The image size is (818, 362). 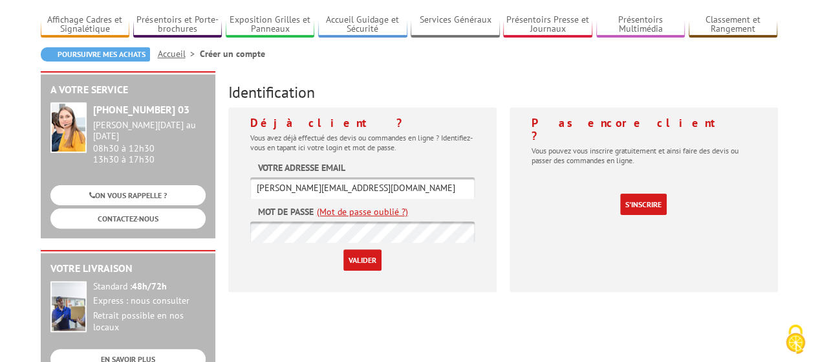 What do you see at coordinates (641, 25) in the screenshot?
I see `a: Présentoirs Multimédia` at bounding box center [641, 25].